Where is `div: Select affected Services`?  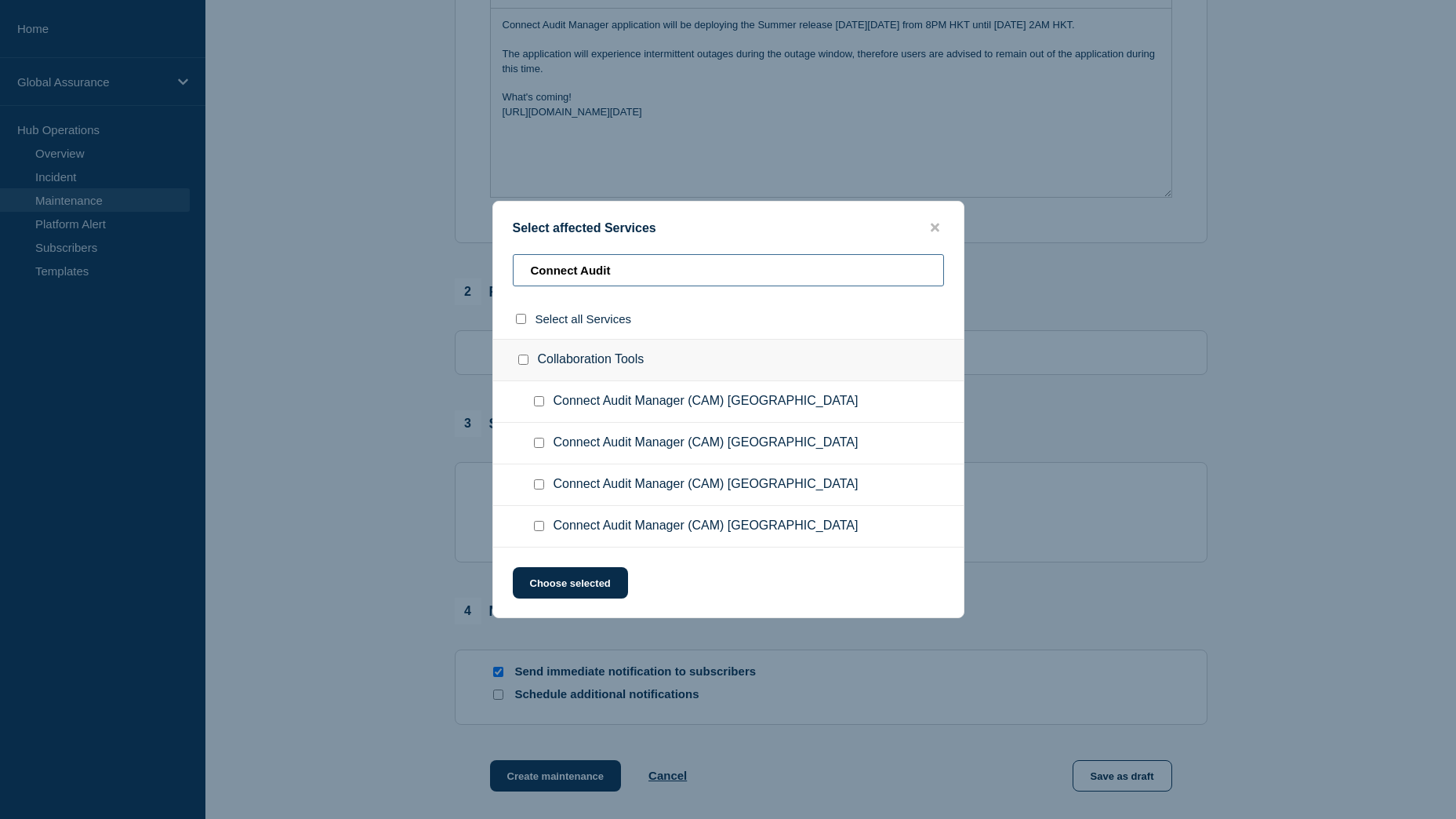
div: Select affected Services is located at coordinates (728, 227).